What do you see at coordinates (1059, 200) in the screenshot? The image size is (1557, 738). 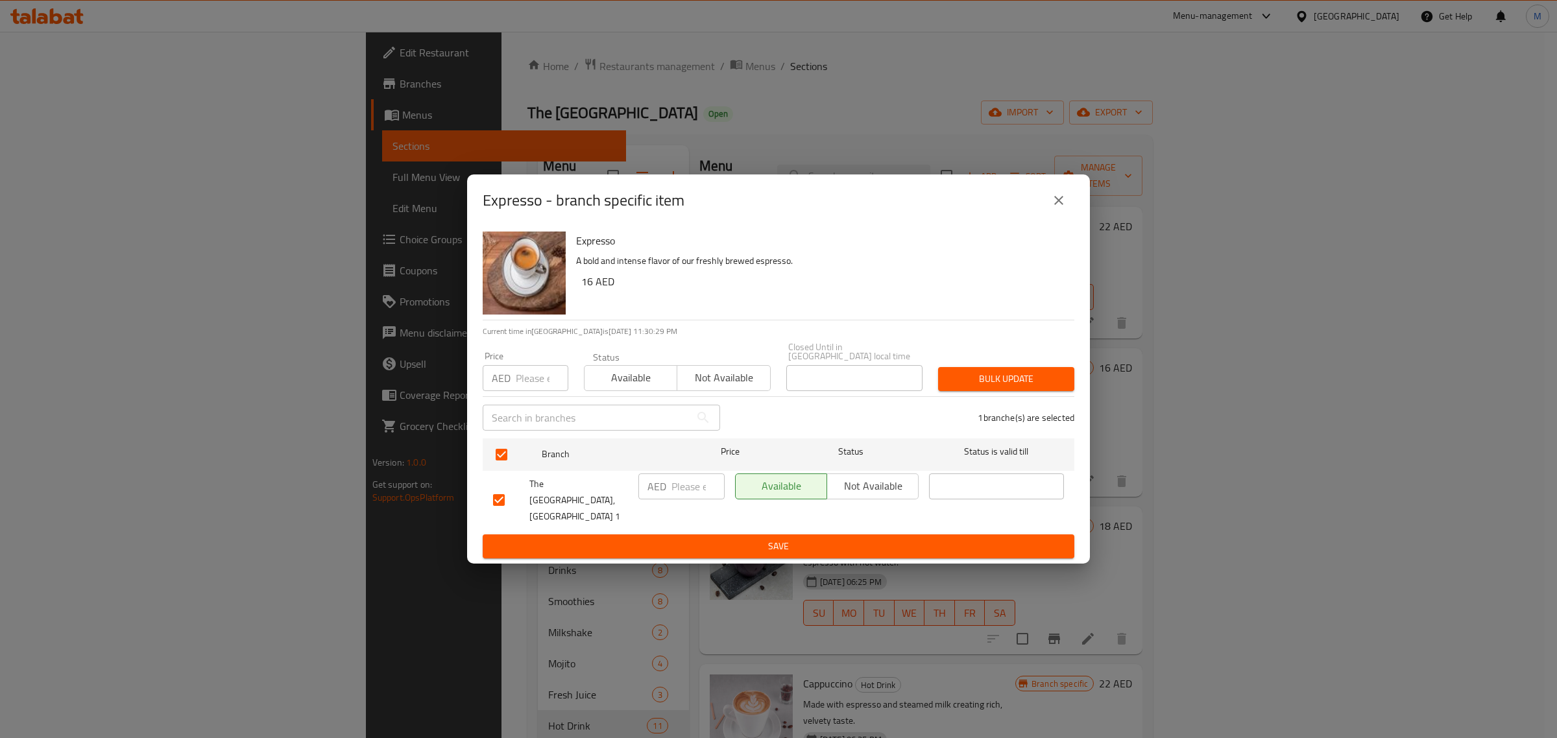 I see `button: close` at bounding box center [1059, 200].